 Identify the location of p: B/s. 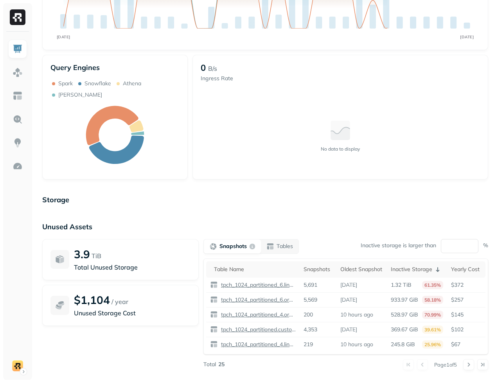
(212, 68).